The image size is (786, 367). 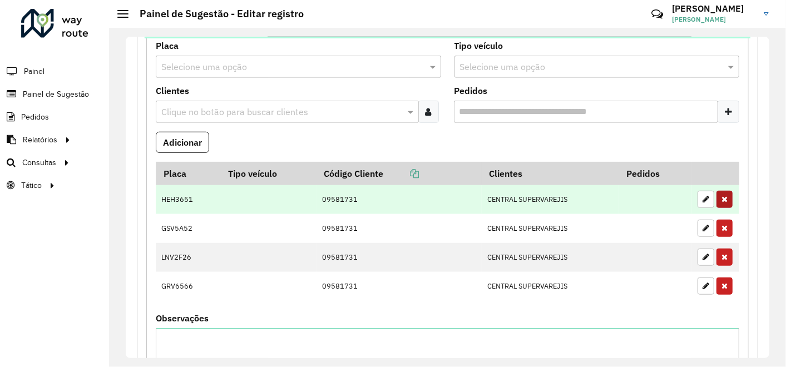 I want to click on span: Pedidos, so click(x=35, y=117).